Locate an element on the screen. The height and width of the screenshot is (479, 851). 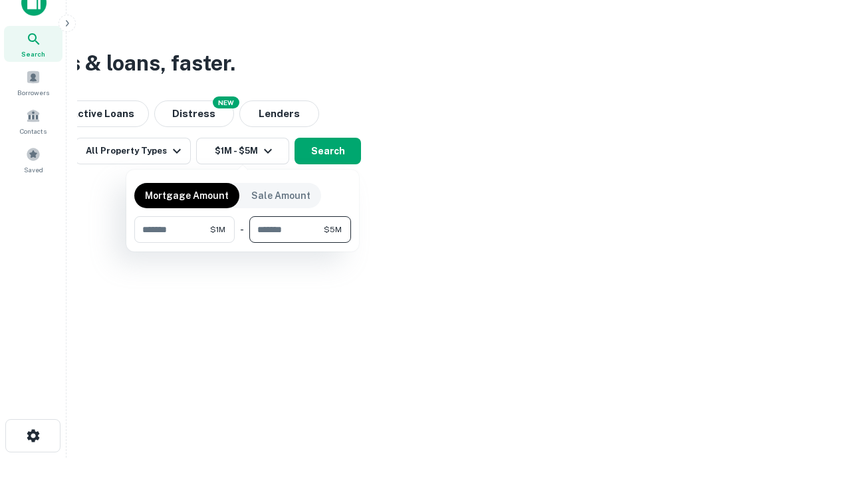
p: Sale Amount is located at coordinates (281, 196).